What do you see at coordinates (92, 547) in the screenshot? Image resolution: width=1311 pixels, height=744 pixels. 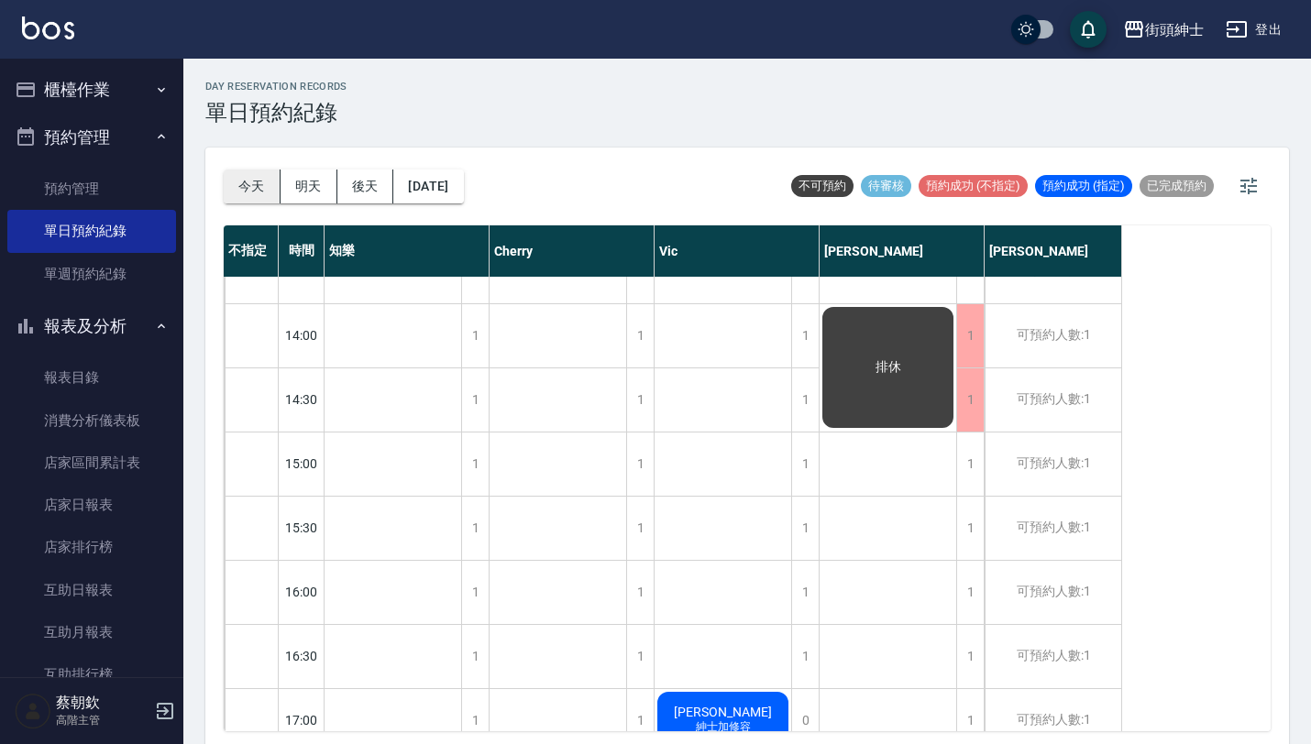 I see `a: 店家排行榜` at bounding box center [92, 547].